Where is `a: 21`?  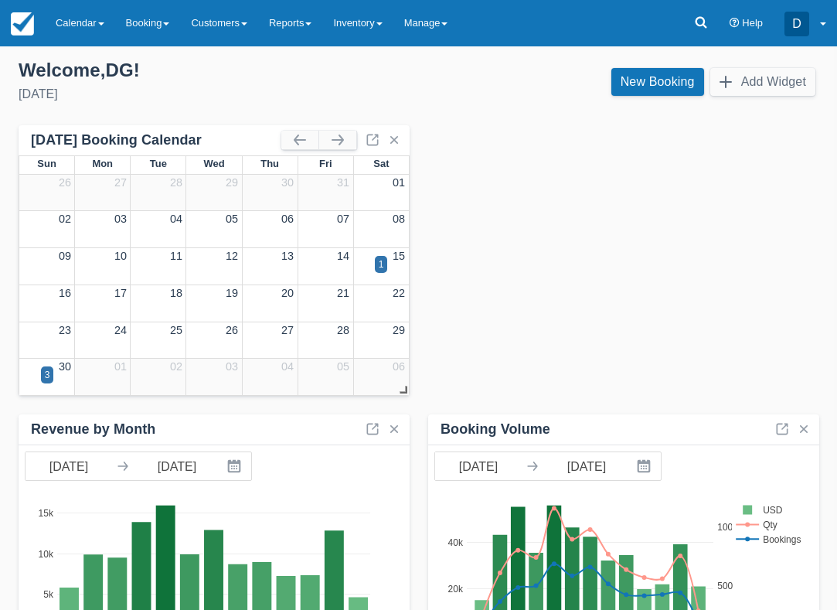
a: 21 is located at coordinates (343, 293).